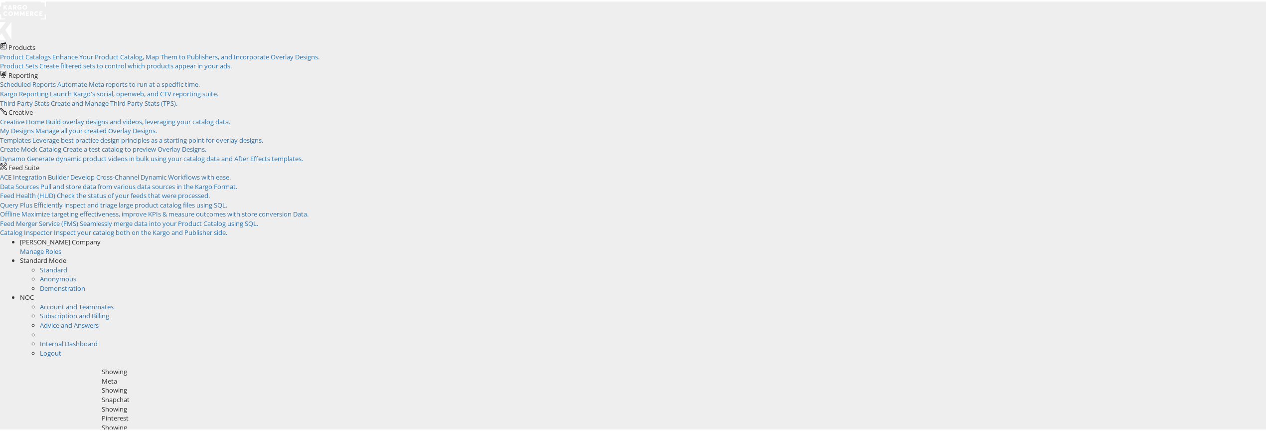 This screenshot has width=1266, height=431. Describe the element at coordinates (165, 157) in the screenshot. I see `span: Generate dynamic product videos in bulk using your catalog data and After Effects templates.` at that location.